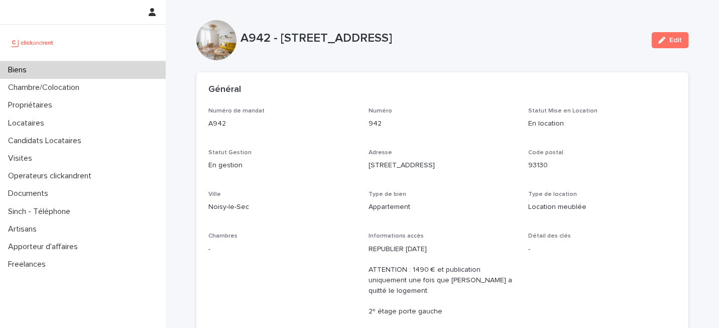 The image size is (719, 328). What do you see at coordinates (225, 90) in the screenshot?
I see `h2: Général` at bounding box center [225, 90].